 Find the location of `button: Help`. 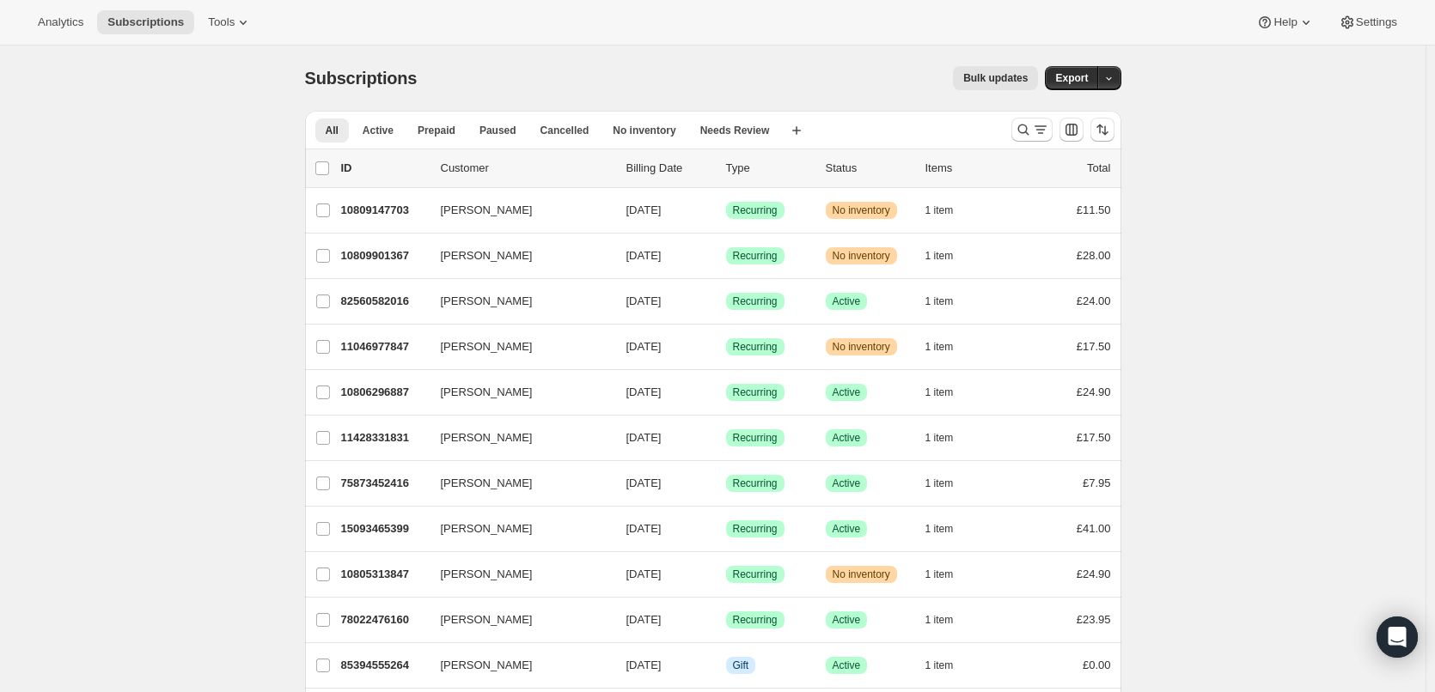

button: Help is located at coordinates (1284, 22).